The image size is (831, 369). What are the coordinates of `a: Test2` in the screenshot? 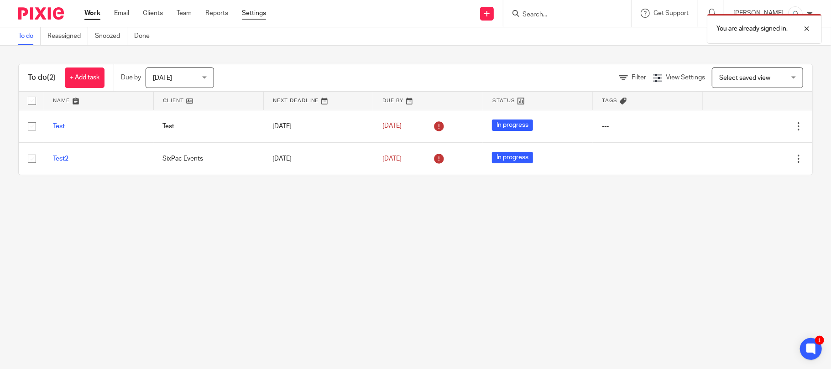 It's located at (61, 159).